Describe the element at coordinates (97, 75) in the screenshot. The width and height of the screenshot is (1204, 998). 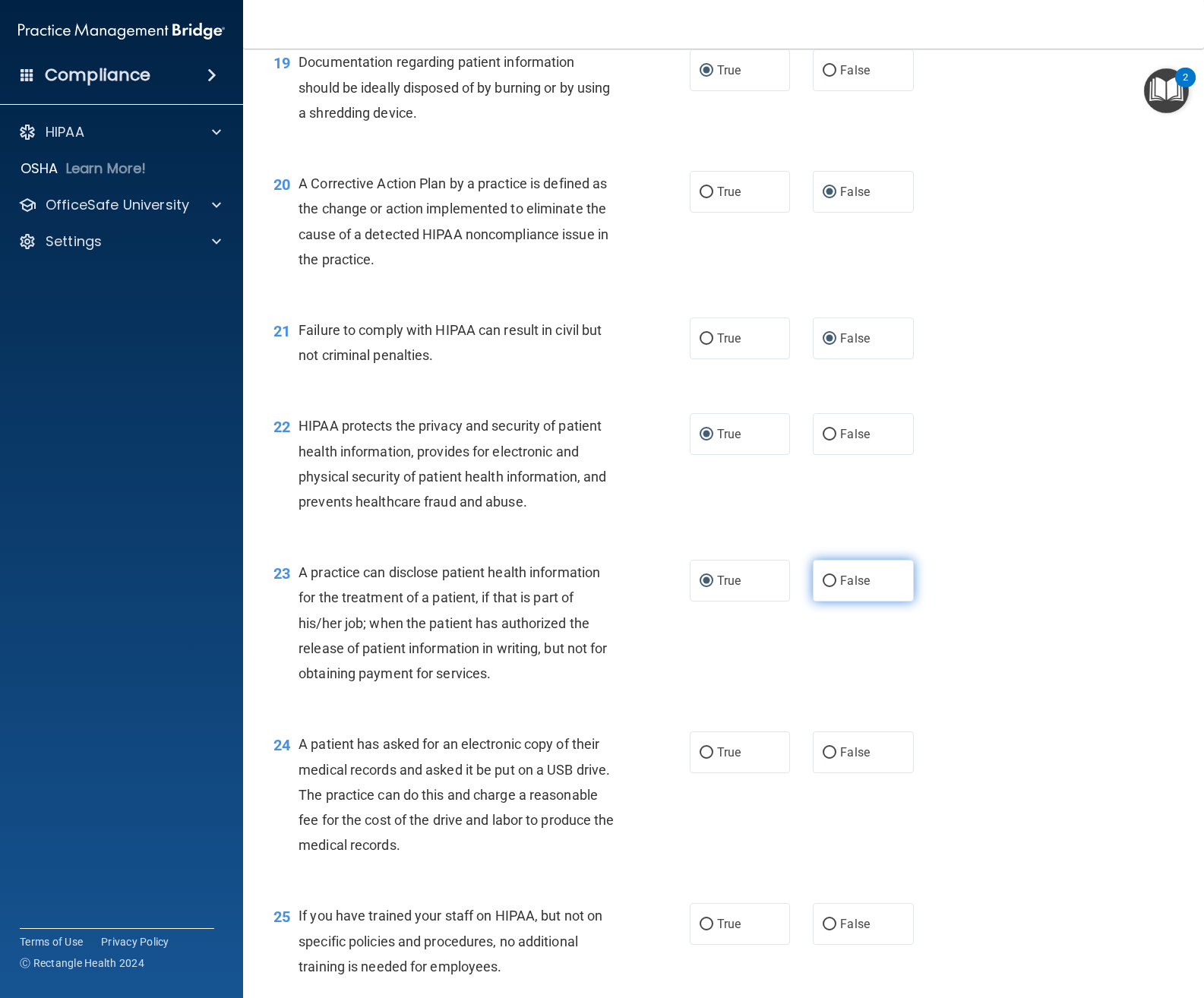
I see `h4: Compliance` at that location.